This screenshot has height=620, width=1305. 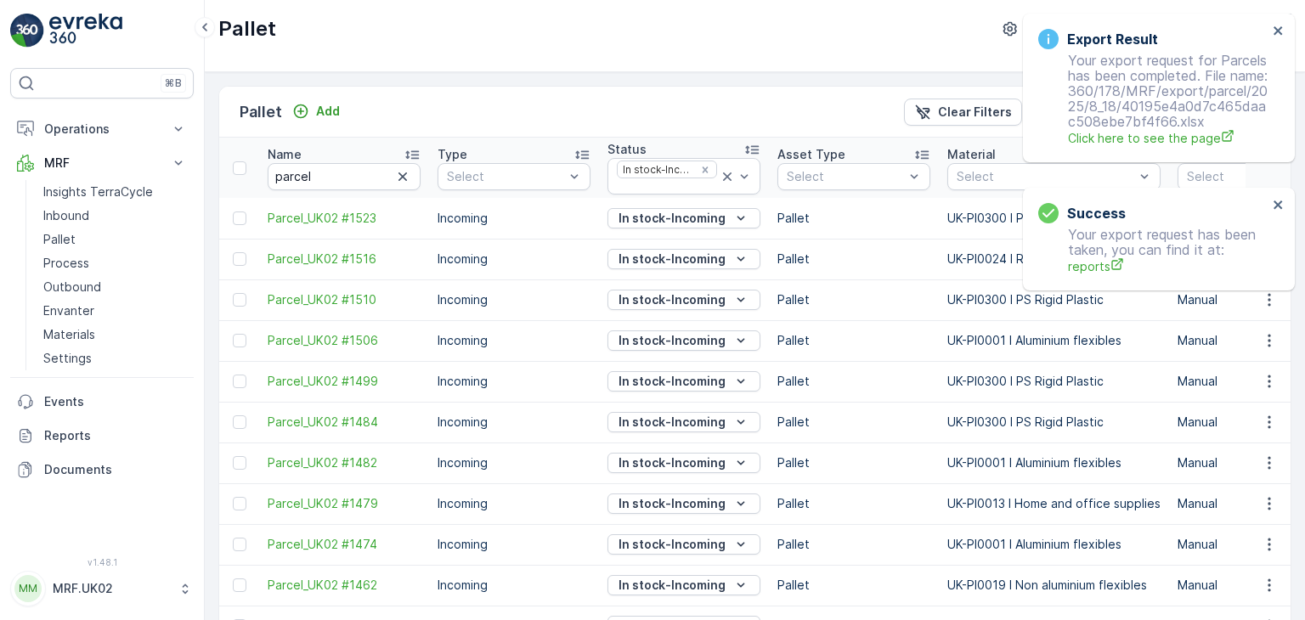 I want to click on a: Process, so click(x=115, y=263).